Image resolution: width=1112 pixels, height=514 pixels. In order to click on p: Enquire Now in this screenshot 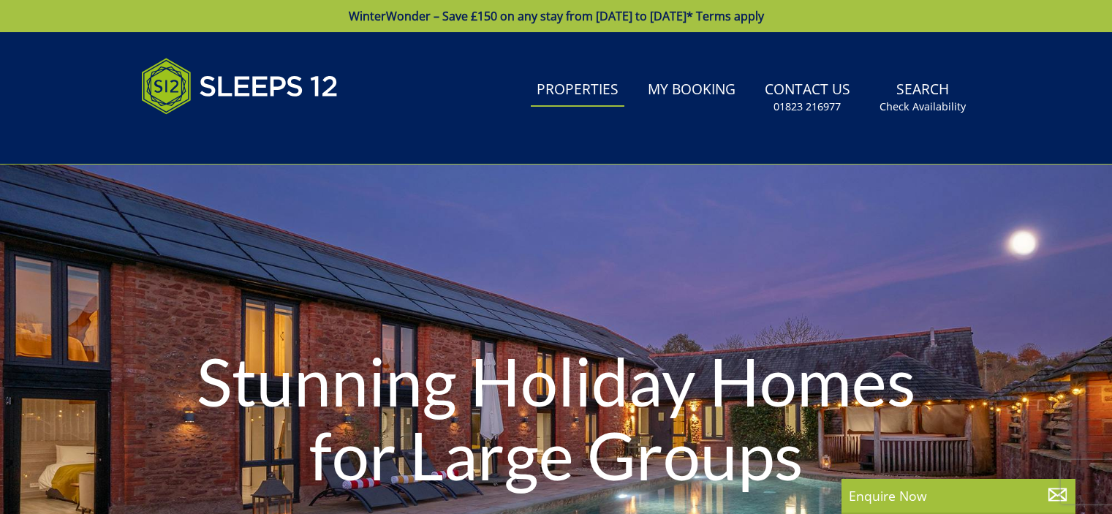, I will do `click(959, 496)`.